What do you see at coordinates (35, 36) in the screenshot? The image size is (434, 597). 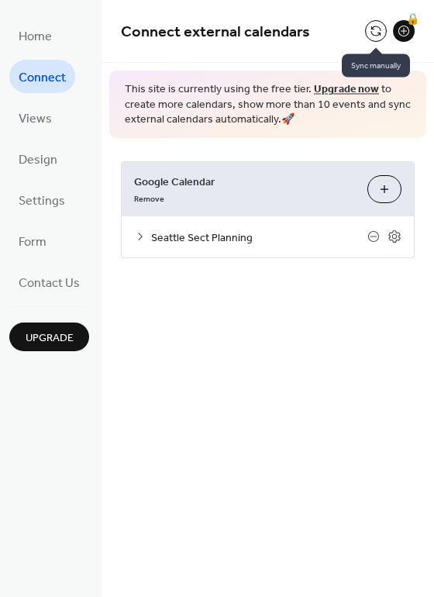 I see `span: Home` at bounding box center [35, 36].